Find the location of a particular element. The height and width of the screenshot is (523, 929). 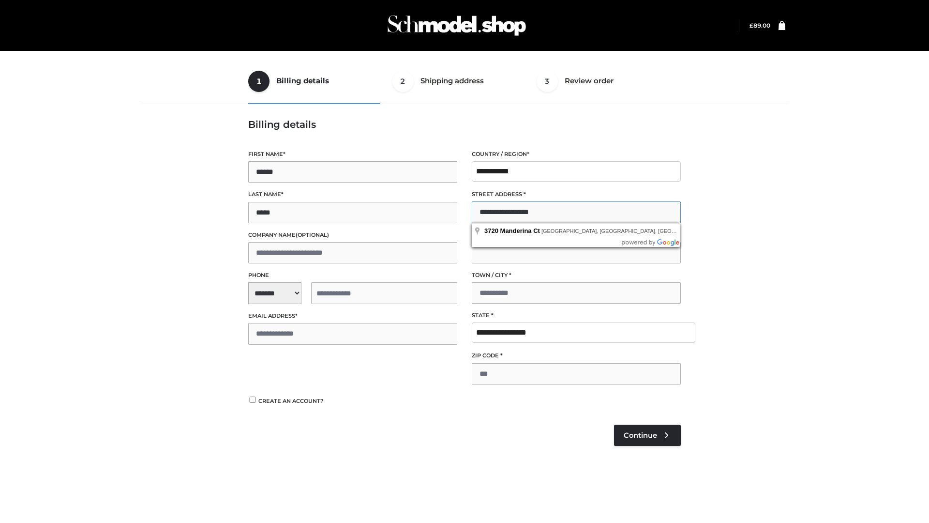

img: Schmodel Admin 964 is located at coordinates (457, 25).